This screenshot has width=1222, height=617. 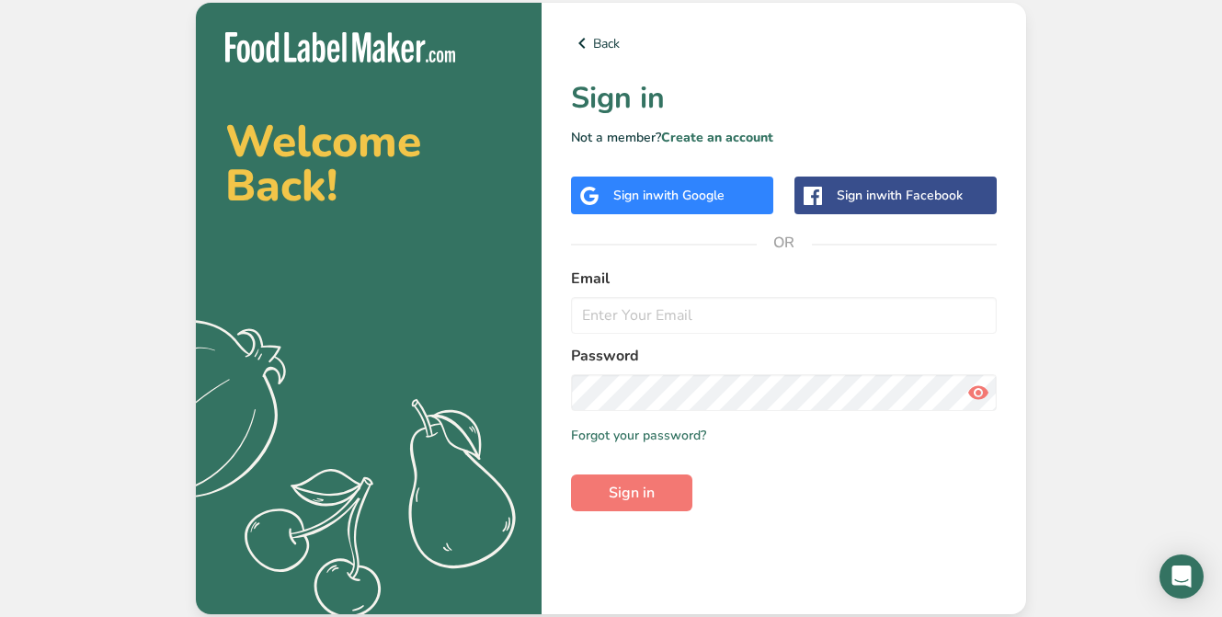 I want to click on label: Password, so click(x=783, y=356).